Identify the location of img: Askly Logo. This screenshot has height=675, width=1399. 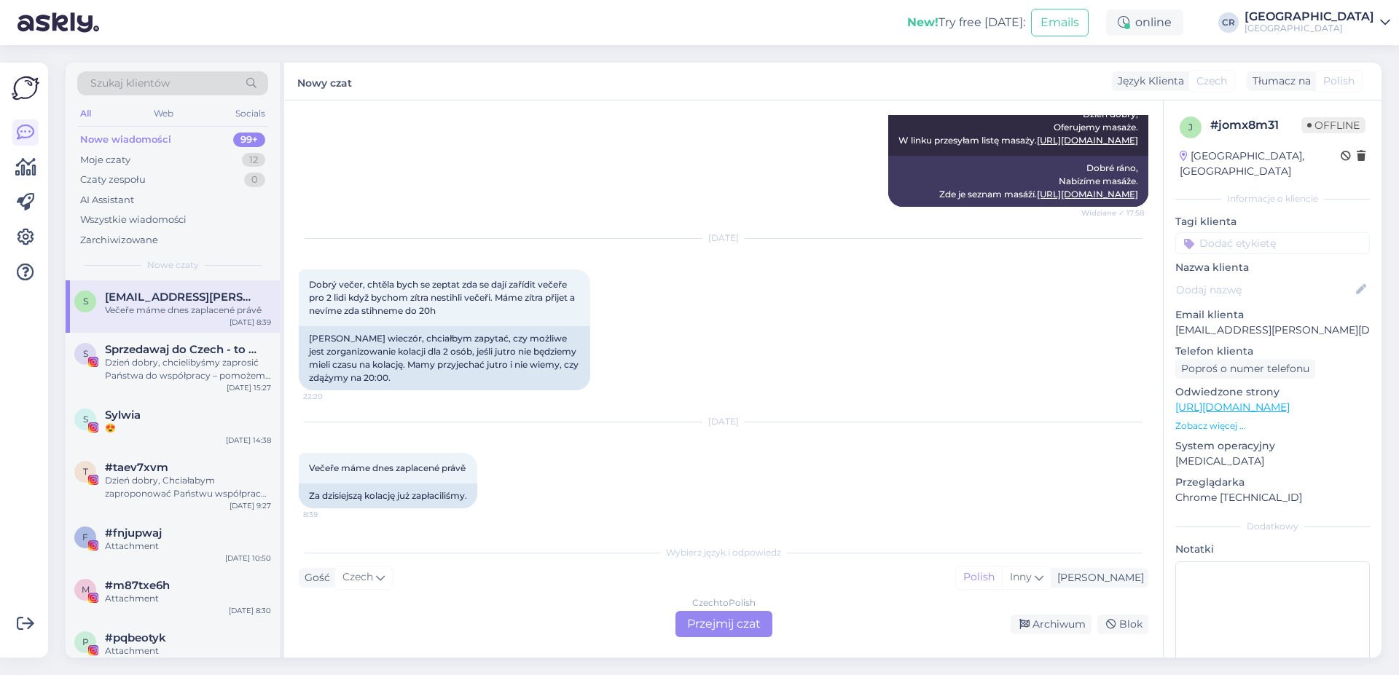
(26, 88).